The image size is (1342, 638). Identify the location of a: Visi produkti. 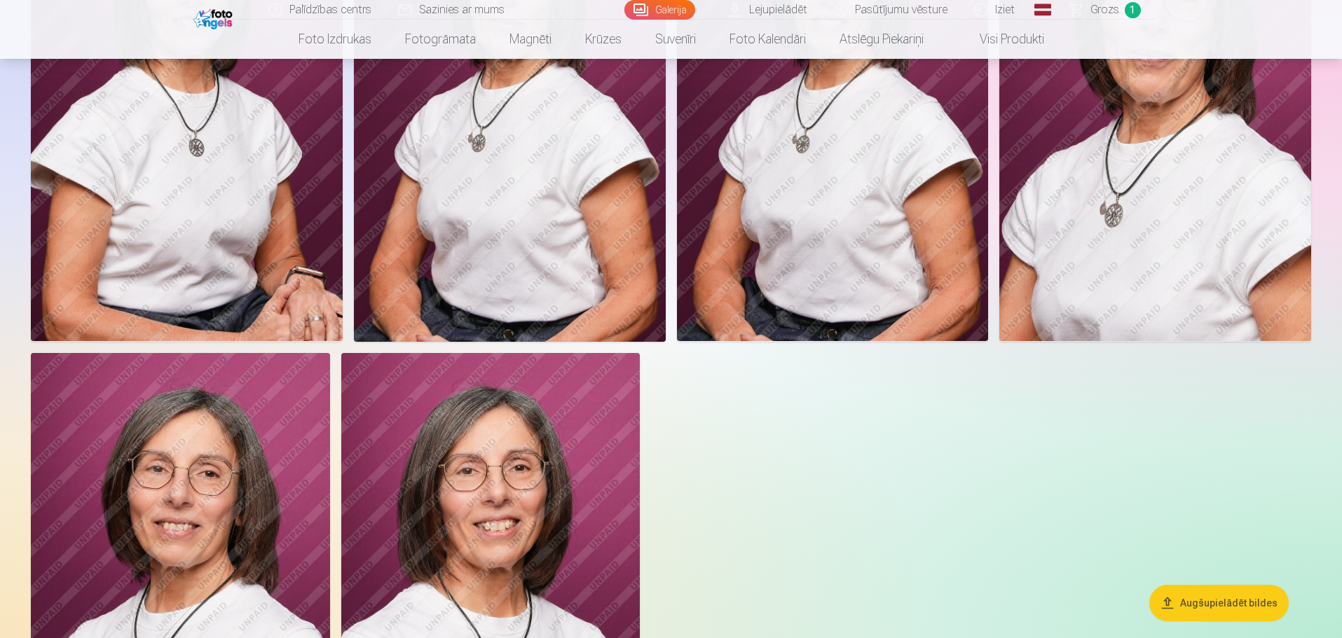
(1001, 39).